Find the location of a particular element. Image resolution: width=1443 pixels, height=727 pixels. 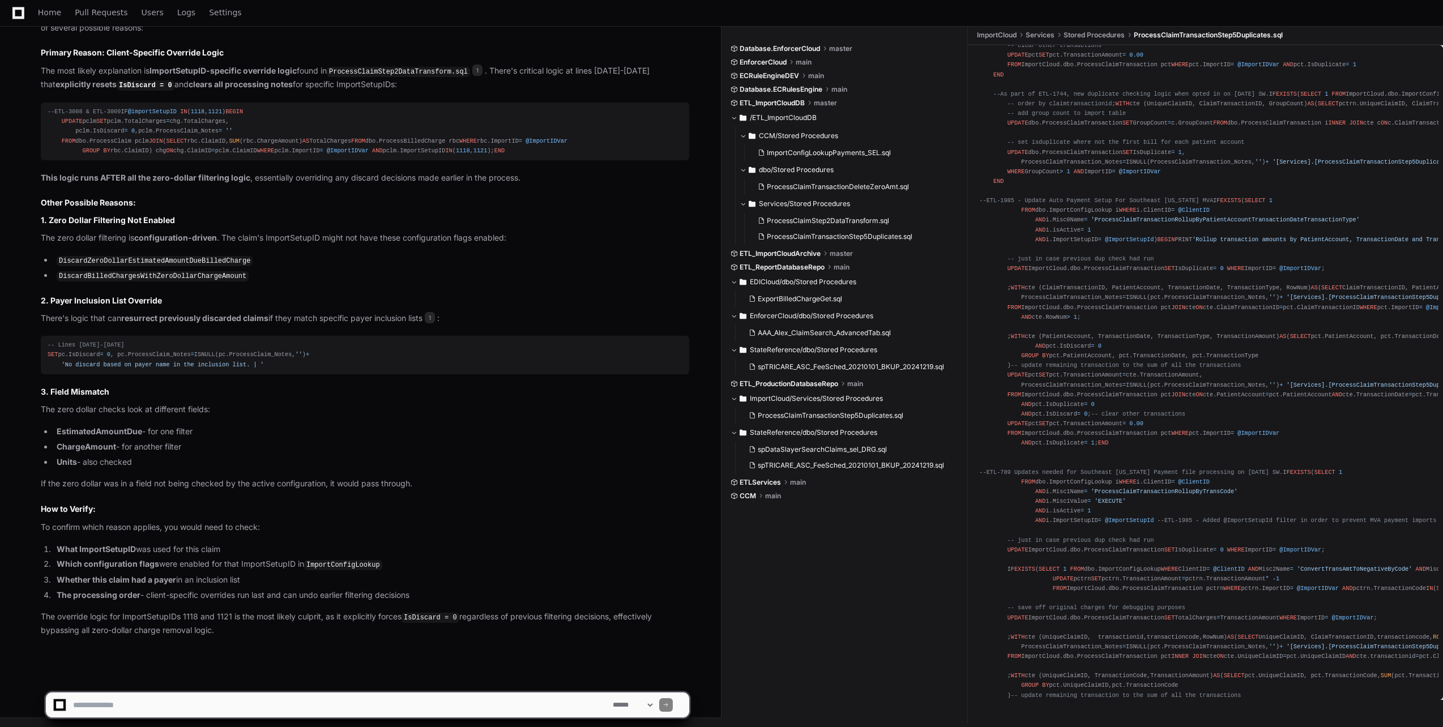

h3: 2. Payer Inclusion List Override is located at coordinates (365, 301).